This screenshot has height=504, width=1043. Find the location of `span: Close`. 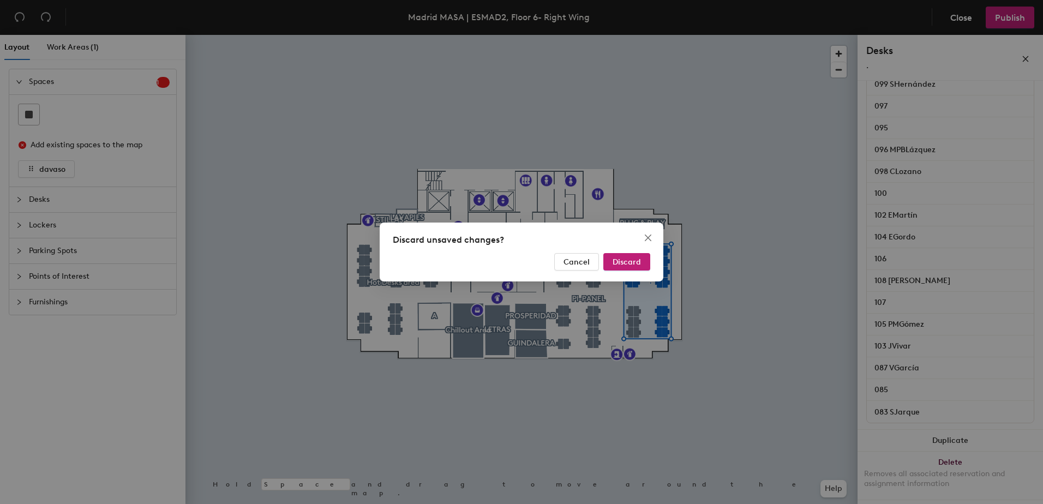

span: Close is located at coordinates (648, 238).